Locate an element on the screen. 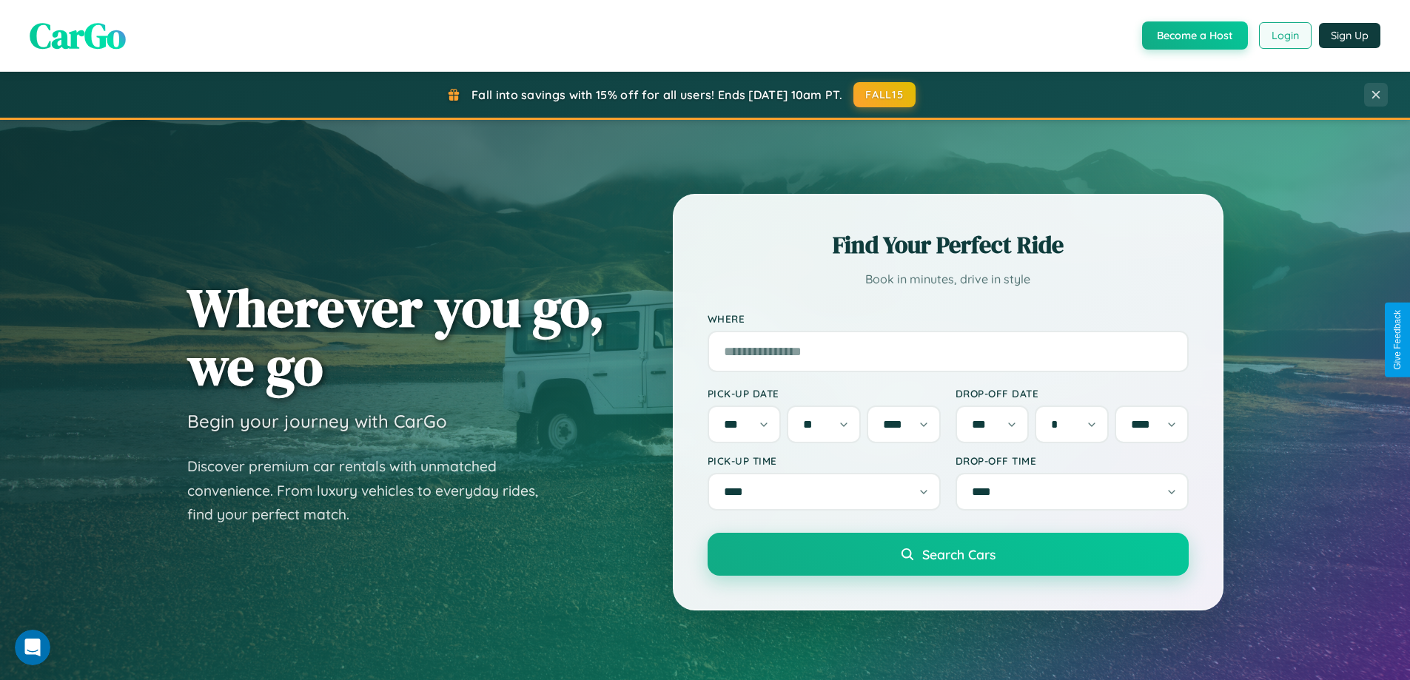 The height and width of the screenshot is (680, 1410). h2: Find Your Perfect Ride is located at coordinates (948, 245).